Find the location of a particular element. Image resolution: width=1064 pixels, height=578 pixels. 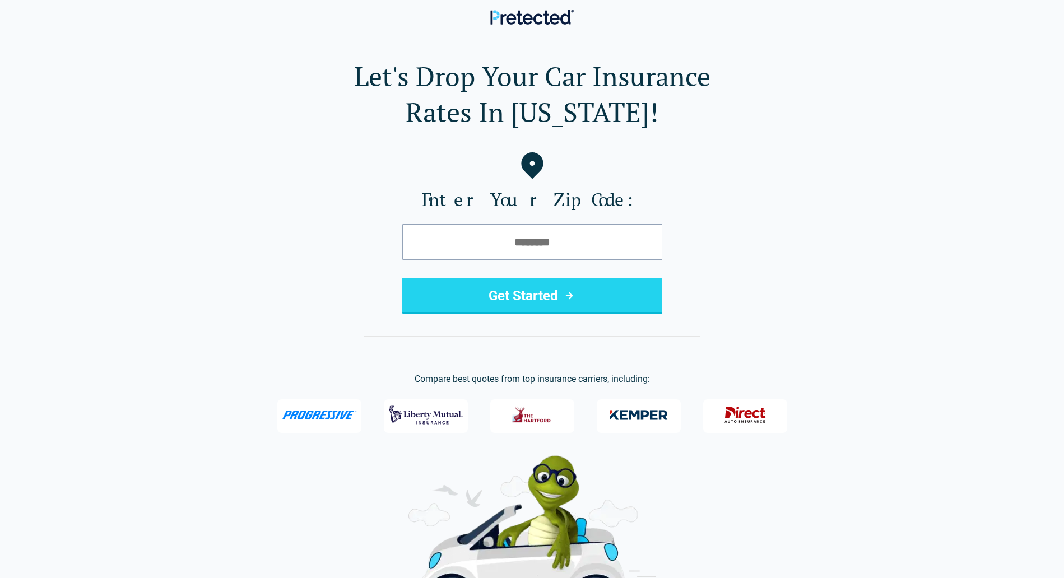

img: Direct General is located at coordinates (745, 415).